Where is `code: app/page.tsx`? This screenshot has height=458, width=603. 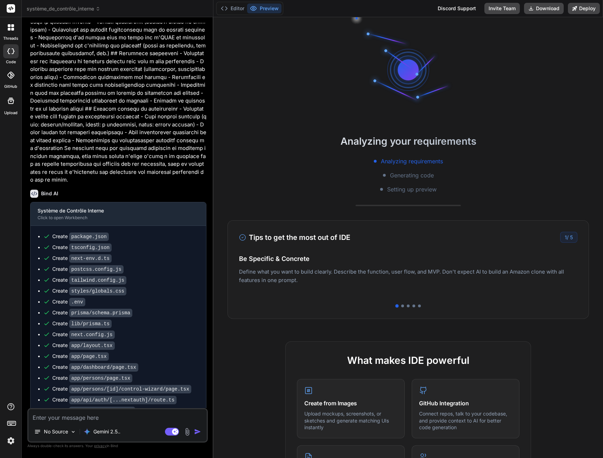 code: app/page.tsx is located at coordinates (89, 356).